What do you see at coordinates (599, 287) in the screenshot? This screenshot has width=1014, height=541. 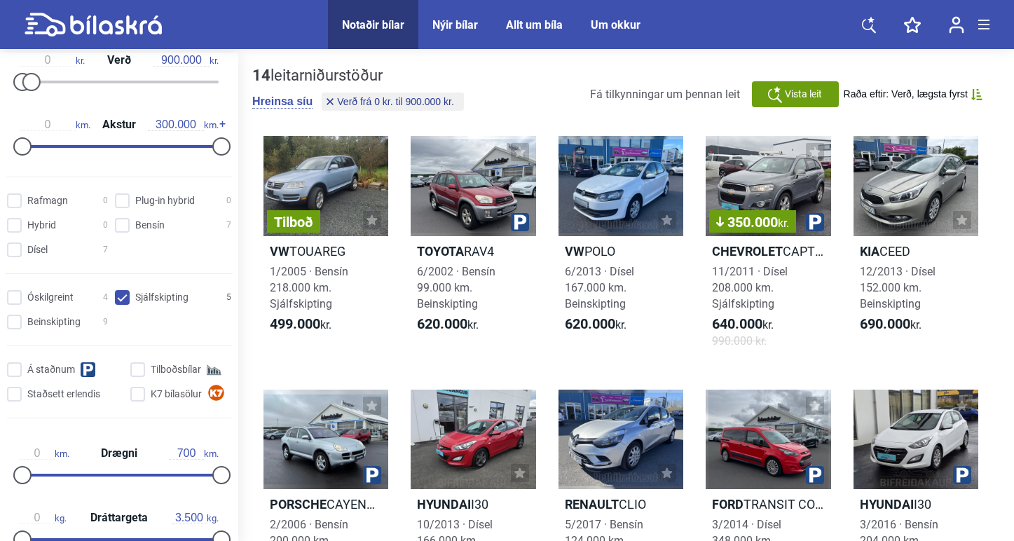 I see `span: 6/2013 · Dísel 167.000 km. Beinskipting` at bounding box center [599, 287].